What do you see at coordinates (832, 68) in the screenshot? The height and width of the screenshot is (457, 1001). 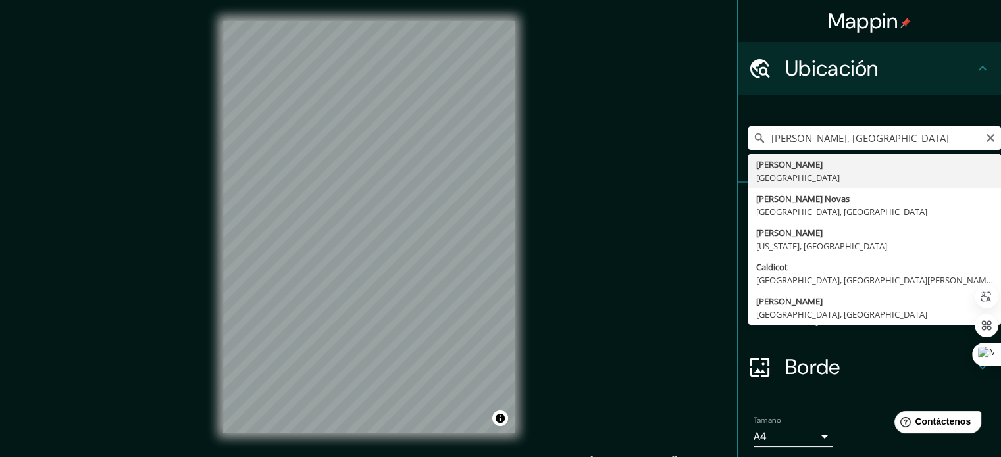 I see `font: Ubicación` at bounding box center [832, 68].